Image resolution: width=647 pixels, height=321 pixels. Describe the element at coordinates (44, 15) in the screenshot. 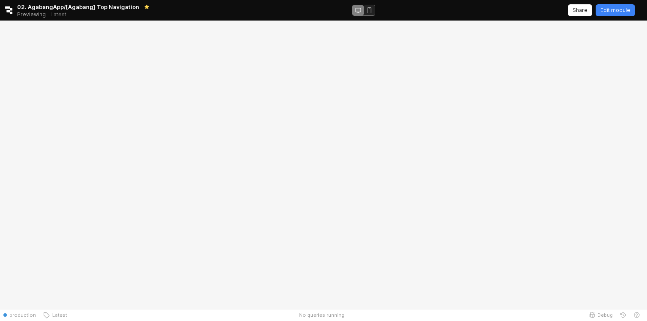

I see `div: Previewing Latest` at that location.